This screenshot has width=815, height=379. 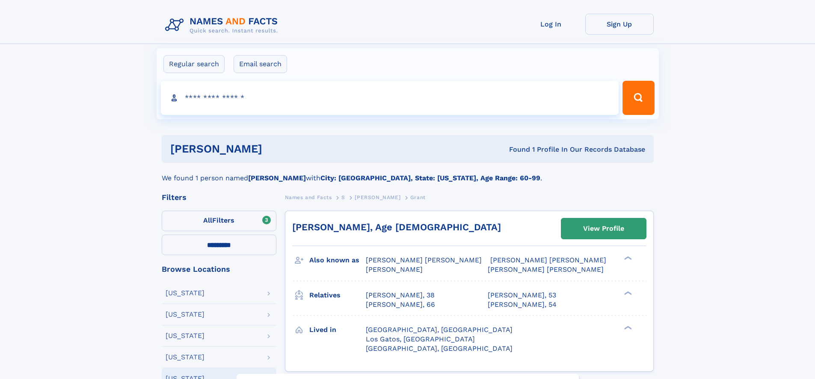 What do you see at coordinates (619, 24) in the screenshot?
I see `a: Sign Up` at bounding box center [619, 24].